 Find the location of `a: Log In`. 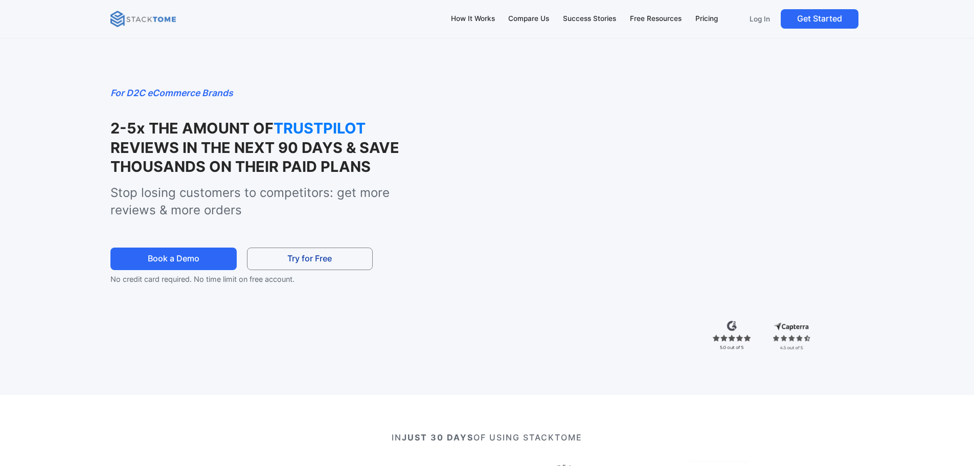

a: Log In is located at coordinates (760, 19).